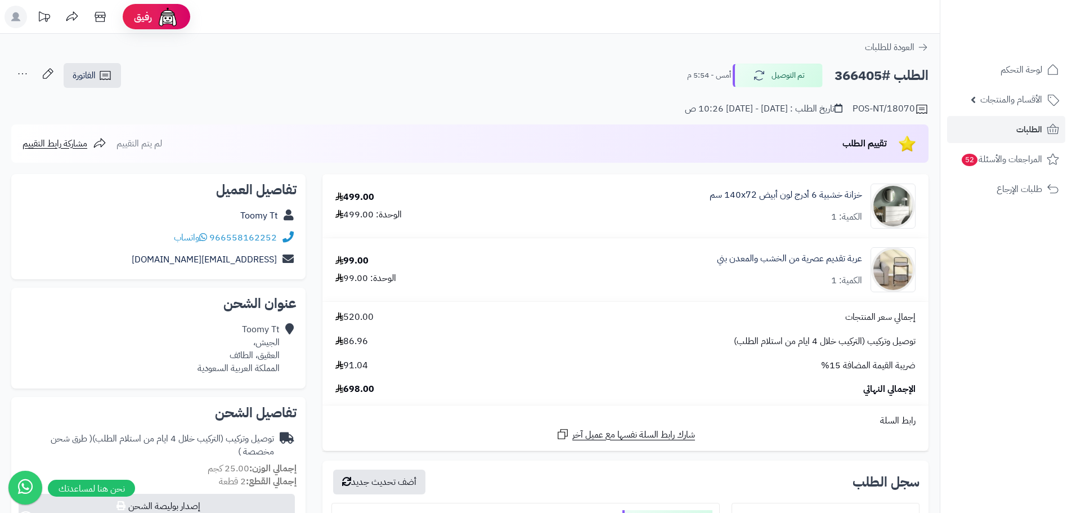  I want to click on div: الوحدة: 499.00, so click(369, 214).